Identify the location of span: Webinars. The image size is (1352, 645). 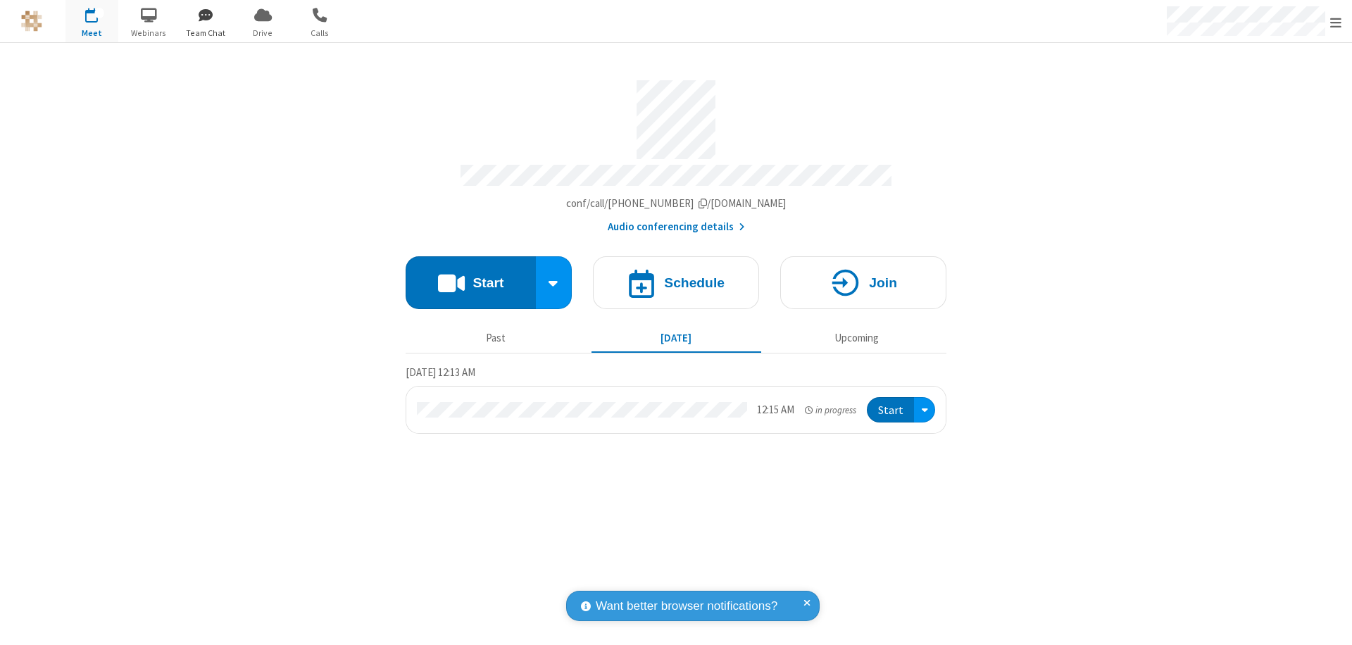
(149, 33).